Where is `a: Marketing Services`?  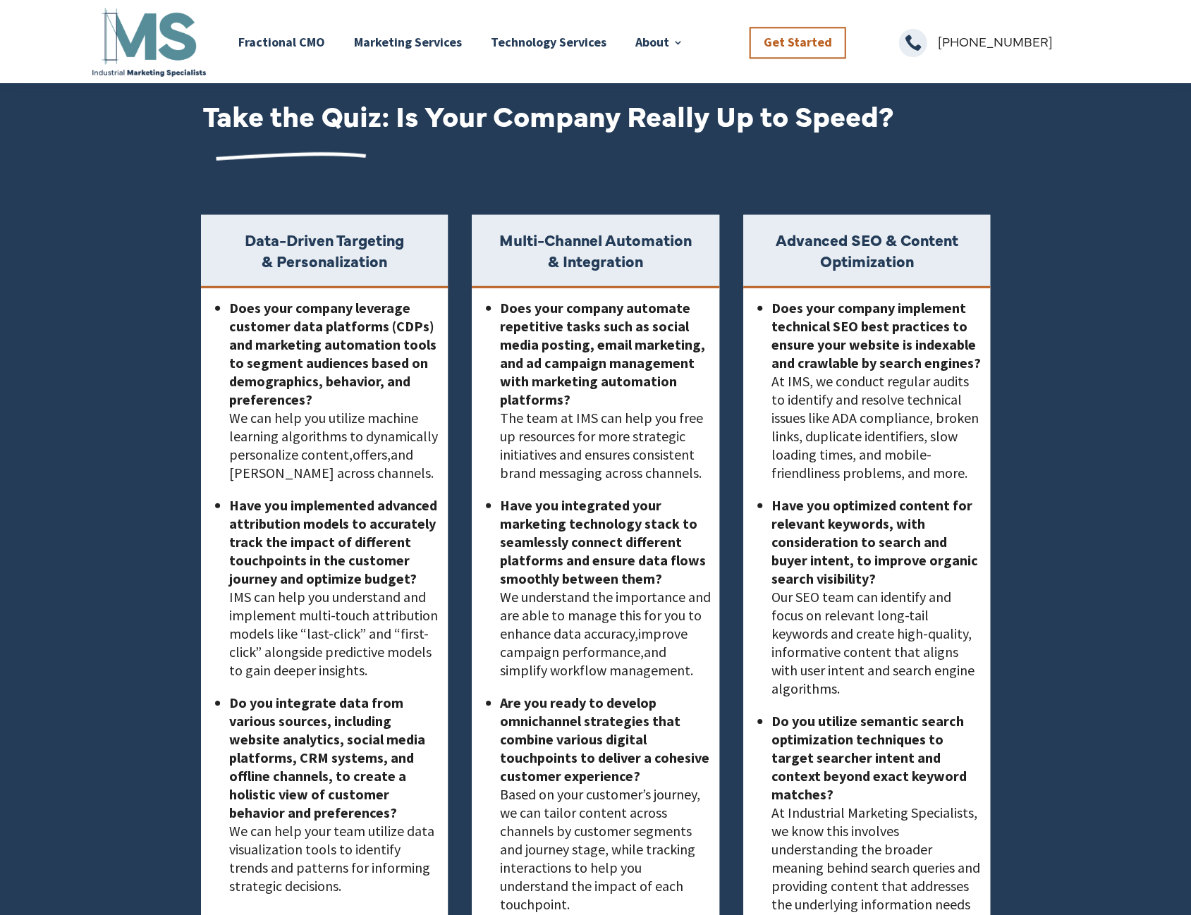 a: Marketing Services is located at coordinates (408, 42).